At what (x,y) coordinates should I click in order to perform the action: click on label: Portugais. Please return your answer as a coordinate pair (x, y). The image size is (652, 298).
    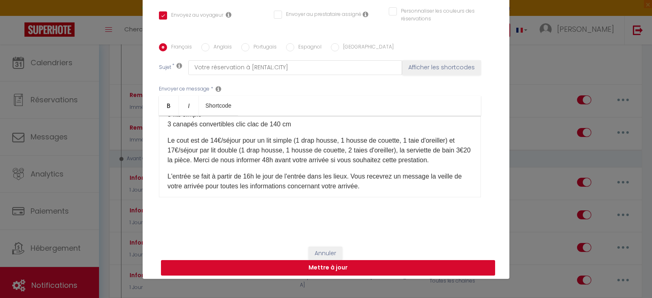
    Looking at the image, I should click on (263, 48).